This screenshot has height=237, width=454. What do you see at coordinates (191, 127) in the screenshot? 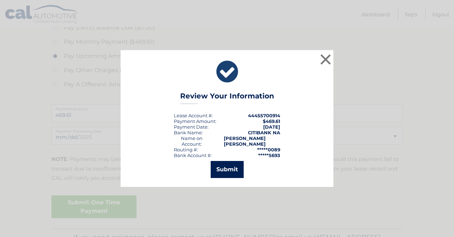
I see `span: Payment Date` at bounding box center [191, 127].